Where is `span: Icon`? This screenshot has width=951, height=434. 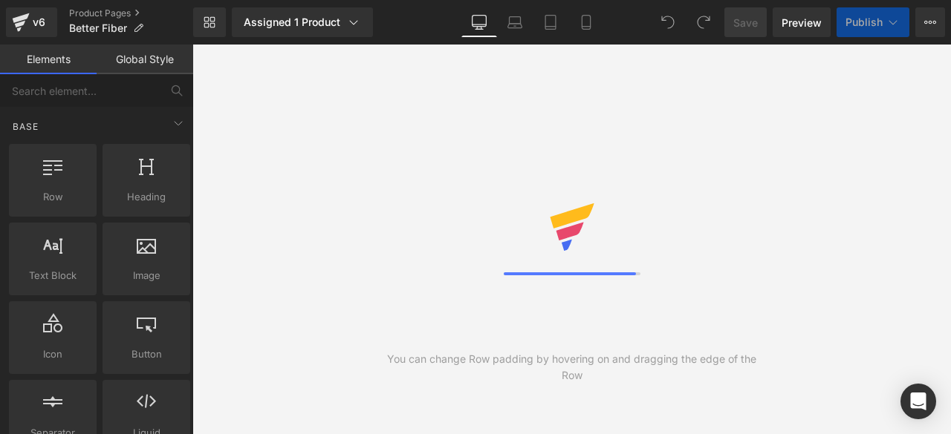
span: Icon is located at coordinates (53, 354).